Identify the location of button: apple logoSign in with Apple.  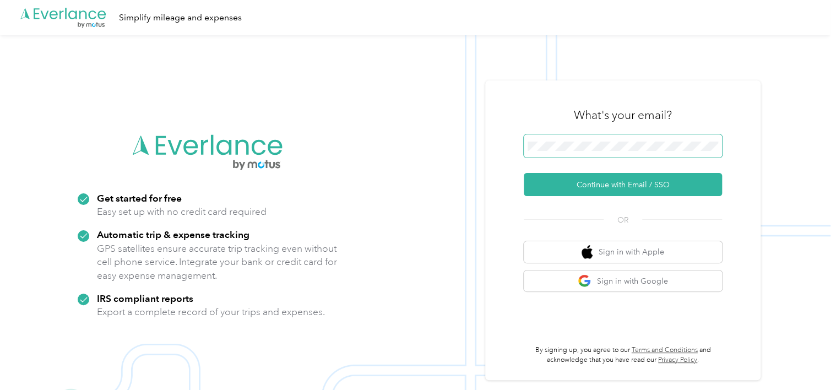
(623, 252).